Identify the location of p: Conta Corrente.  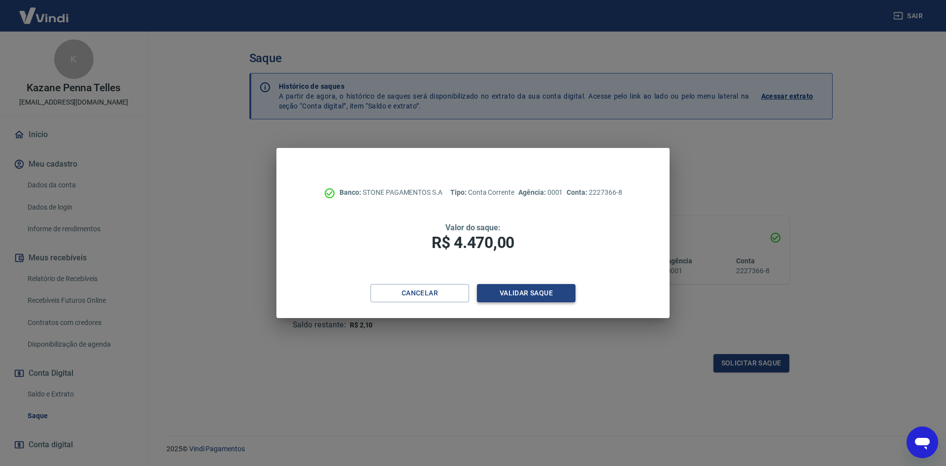
(483, 192).